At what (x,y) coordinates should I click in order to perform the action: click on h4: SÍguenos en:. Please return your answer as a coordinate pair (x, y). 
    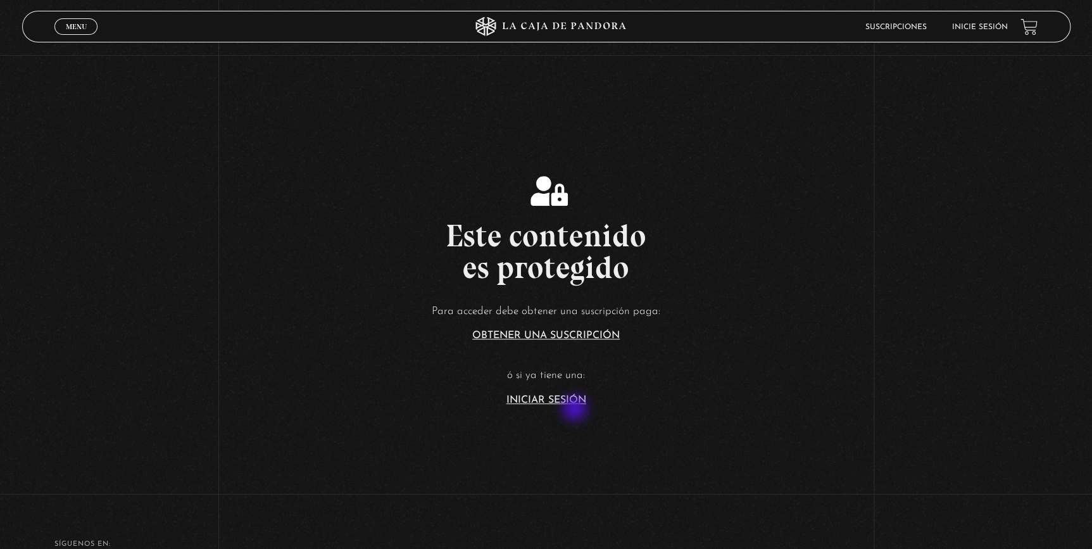
    Looking at the image, I should click on (546, 544).